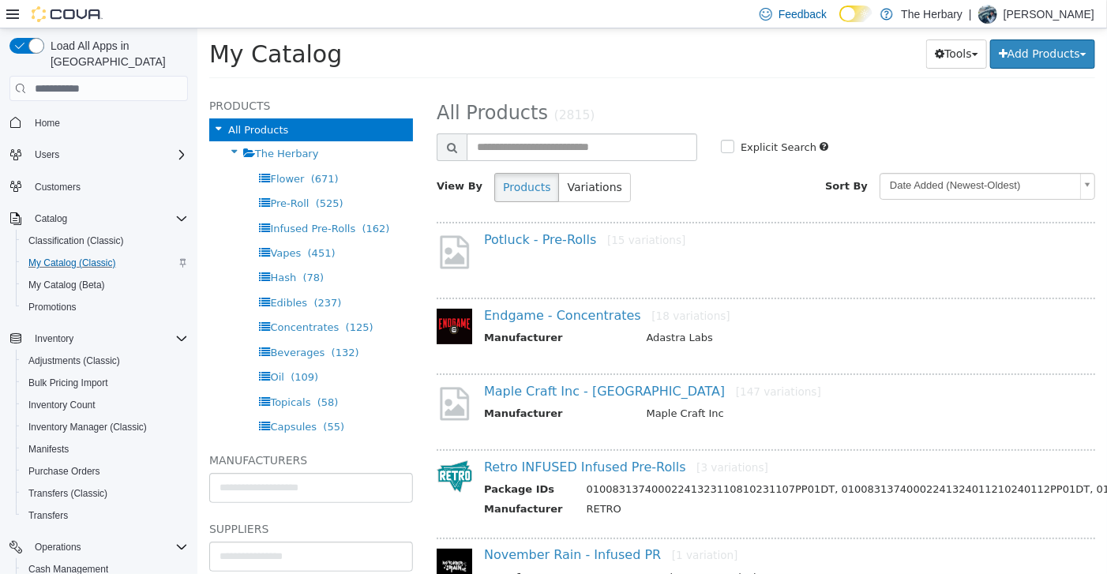  Describe the element at coordinates (148, 324) in the screenshot. I see `span: (132)` at that location.